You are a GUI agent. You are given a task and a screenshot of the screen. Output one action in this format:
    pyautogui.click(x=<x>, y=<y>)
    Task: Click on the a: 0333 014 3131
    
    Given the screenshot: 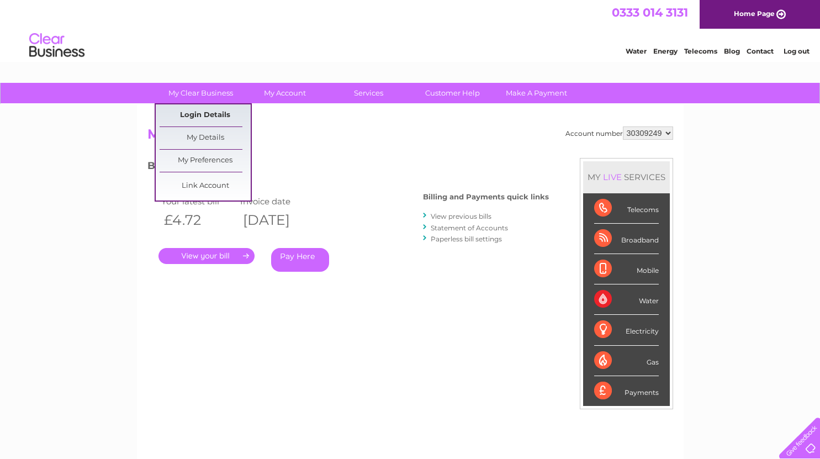 What is the action you would take?
    pyautogui.click(x=650, y=12)
    